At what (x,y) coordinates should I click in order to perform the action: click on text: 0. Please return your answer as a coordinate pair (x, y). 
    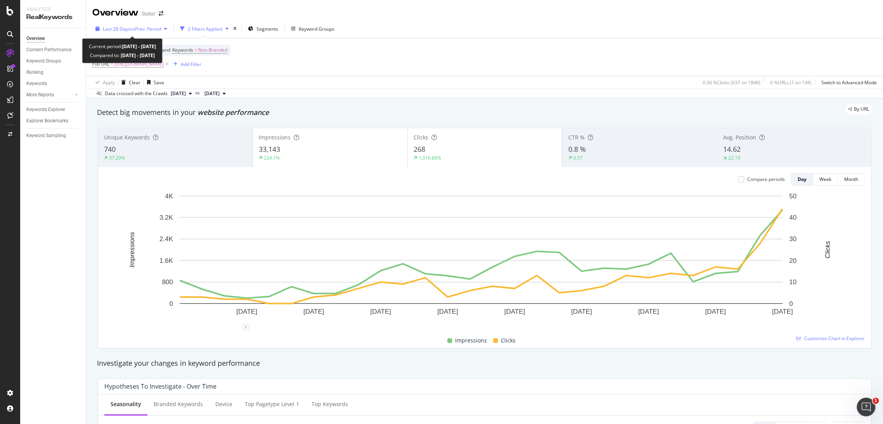
    Looking at the image, I should click on (791, 303).